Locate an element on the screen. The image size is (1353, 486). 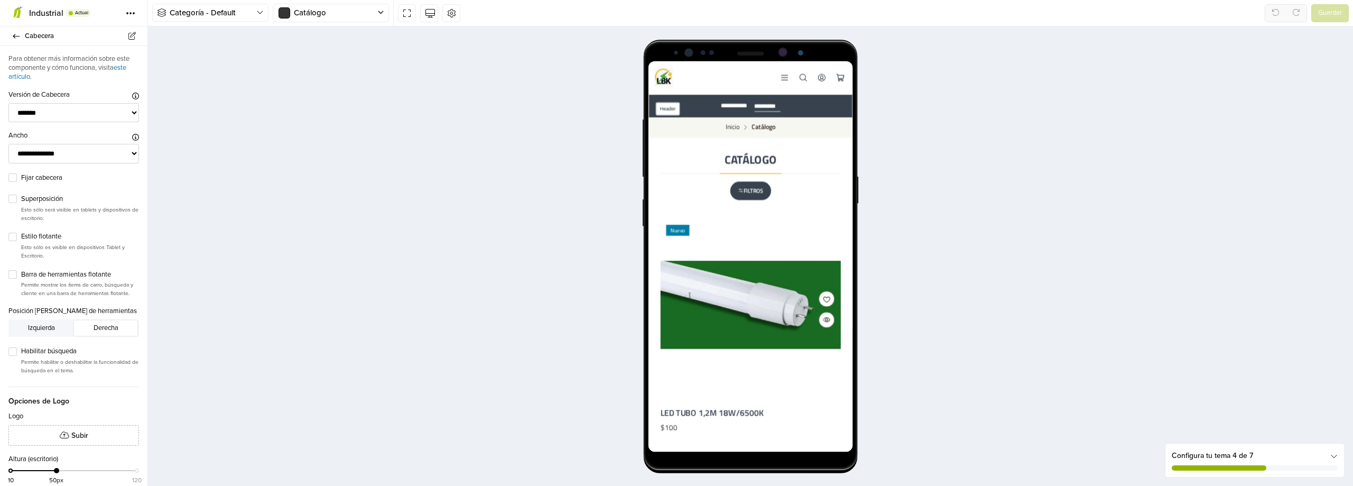
button: Categoría - Default is located at coordinates (210, 13).